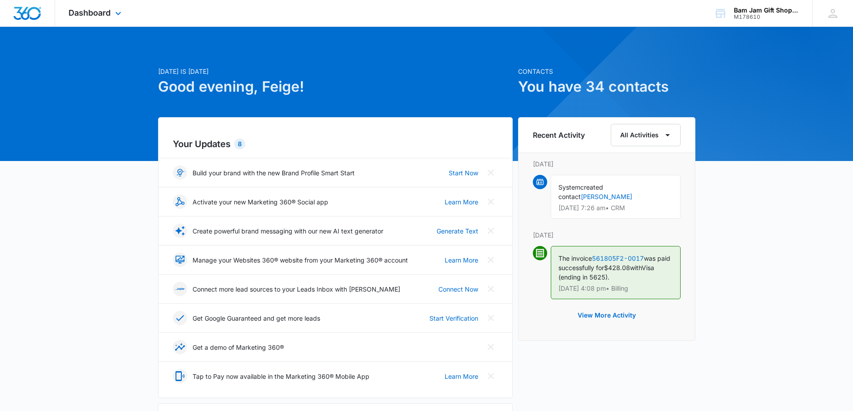 This screenshot has width=853, height=411. What do you see at coordinates (300, 260) in the screenshot?
I see `p: Manage your Websites 360® website from your Marketing 360® account` at bounding box center [300, 260].